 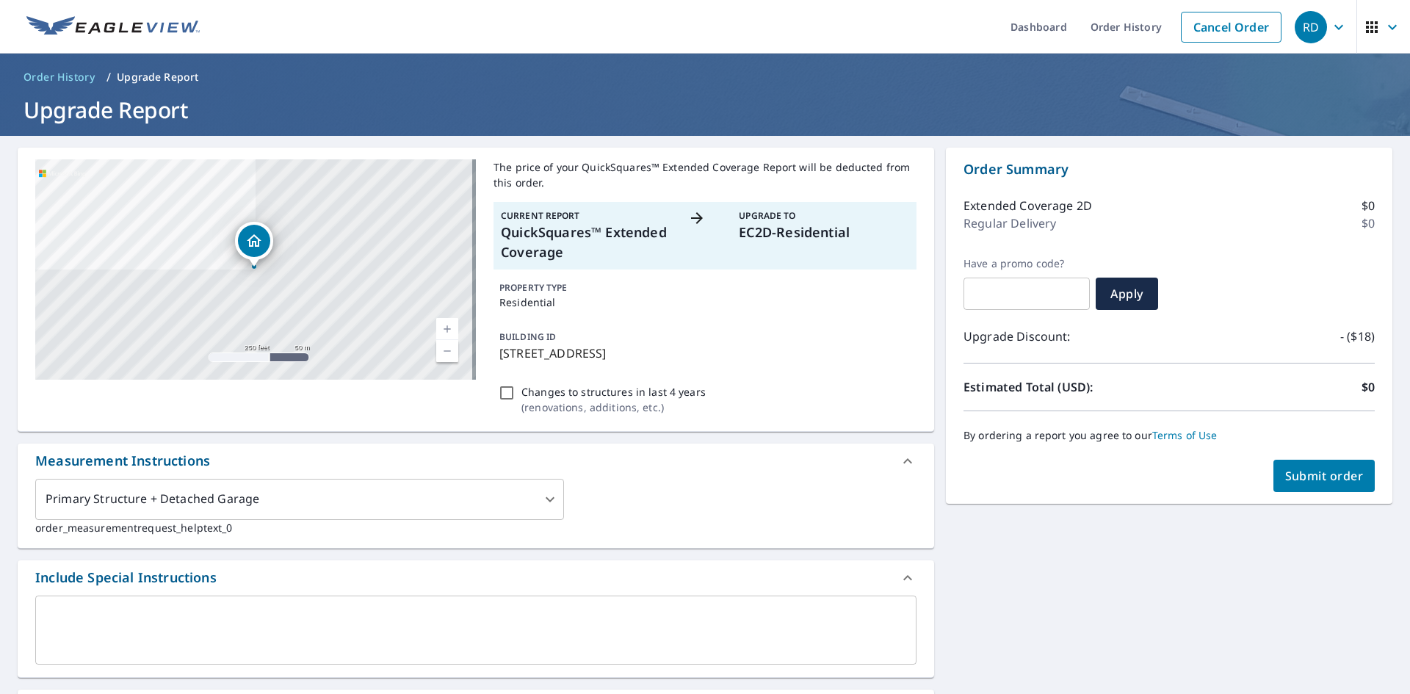 I want to click on a: Terms of Use, so click(x=1184, y=435).